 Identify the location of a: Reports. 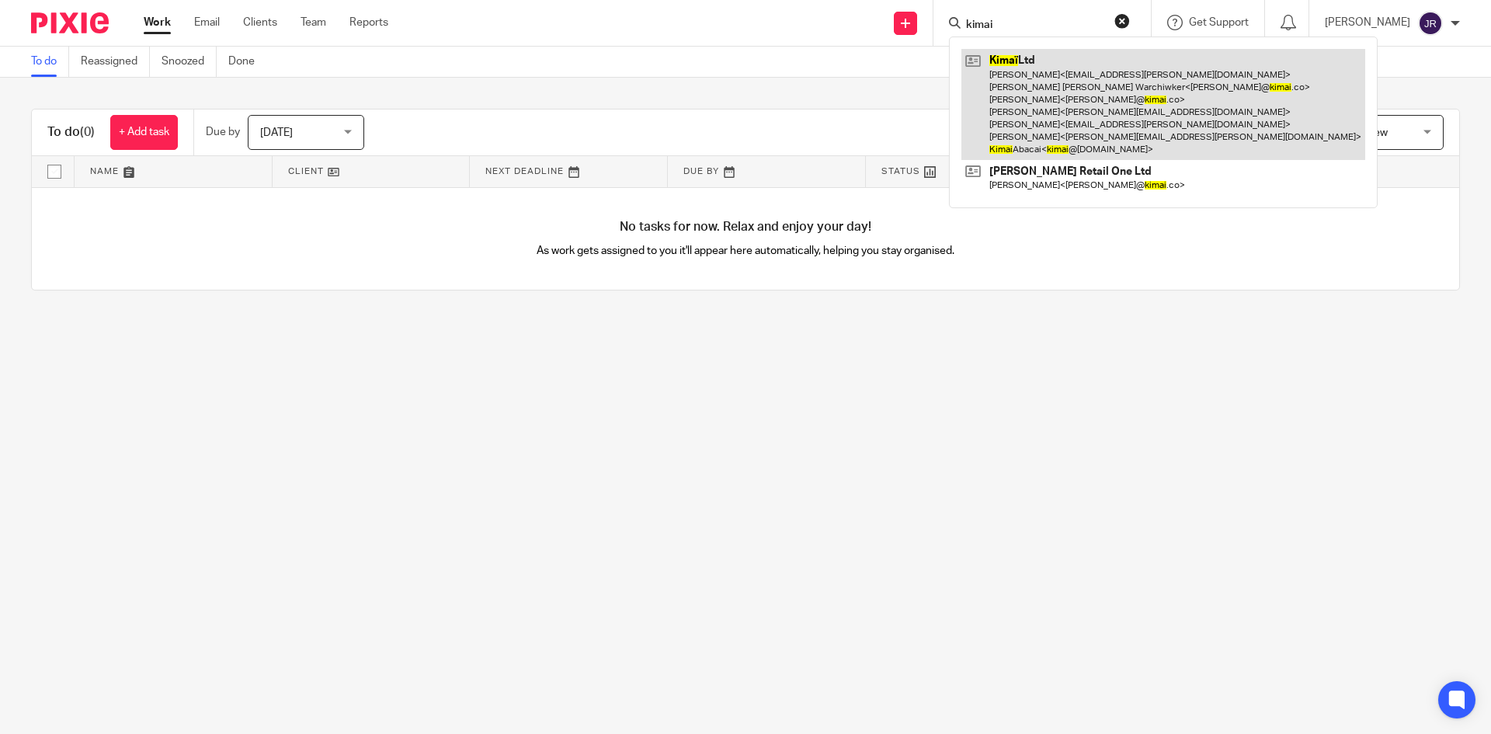
(369, 23).